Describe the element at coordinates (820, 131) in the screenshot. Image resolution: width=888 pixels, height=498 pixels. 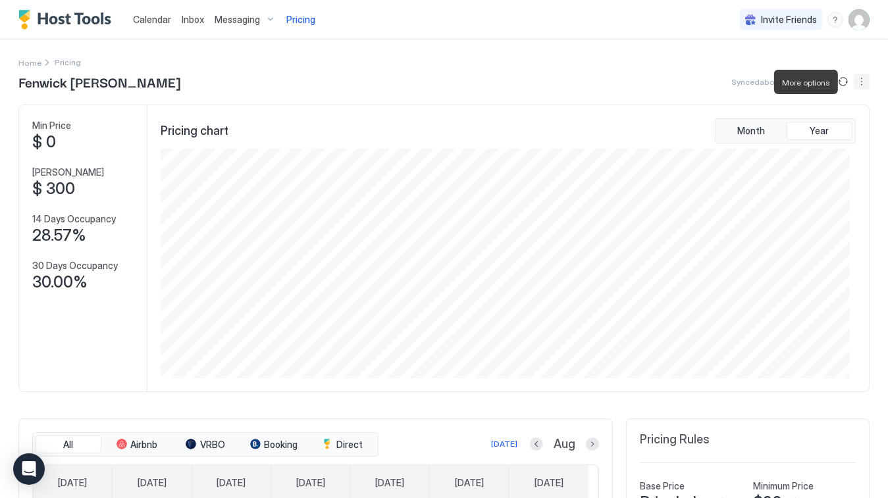
I see `button: Year` at that location.